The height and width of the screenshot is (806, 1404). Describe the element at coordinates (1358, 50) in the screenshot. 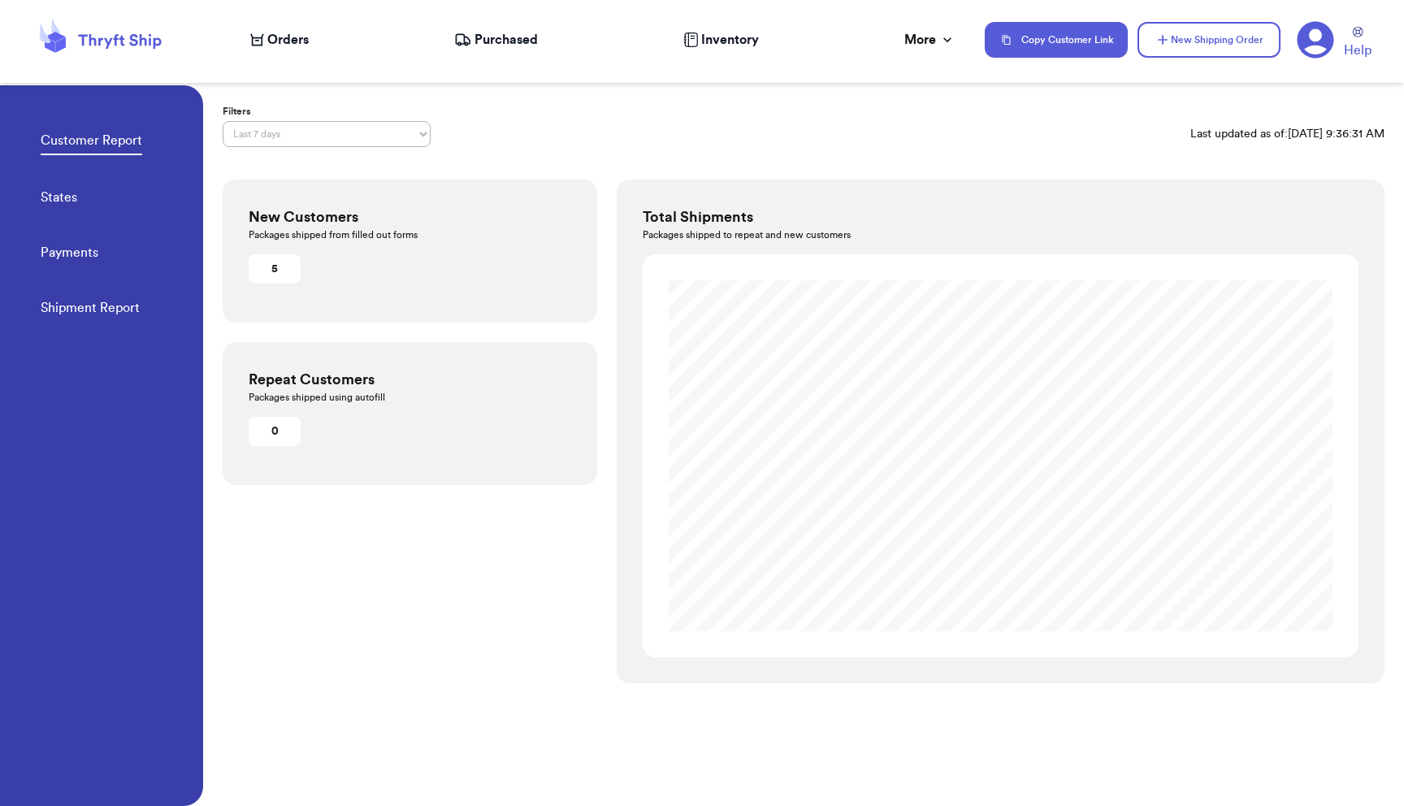

I see `span: Help` at that location.